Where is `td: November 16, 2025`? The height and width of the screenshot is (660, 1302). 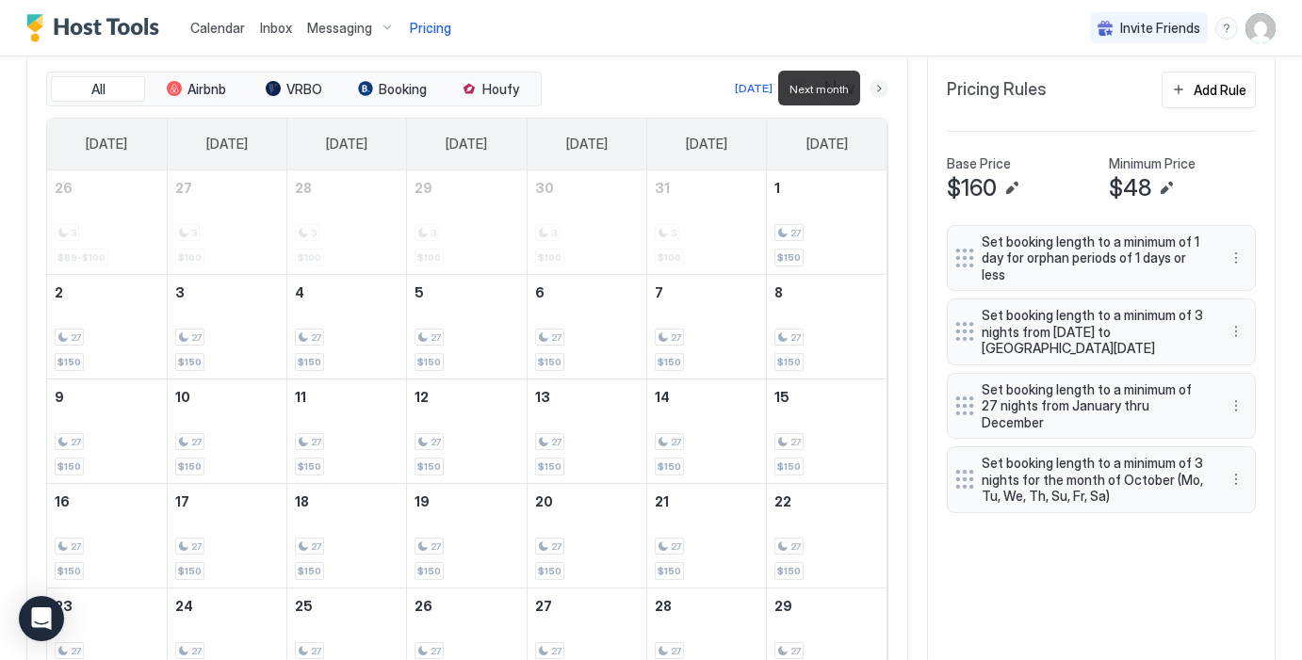
td: November 16, 2025 is located at coordinates (106, 535).